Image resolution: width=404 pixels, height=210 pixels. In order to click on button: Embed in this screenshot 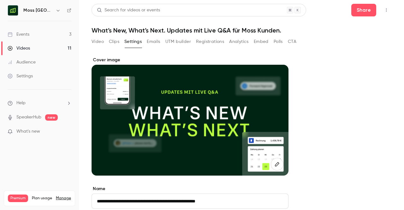, I will do `click(261, 42)`.